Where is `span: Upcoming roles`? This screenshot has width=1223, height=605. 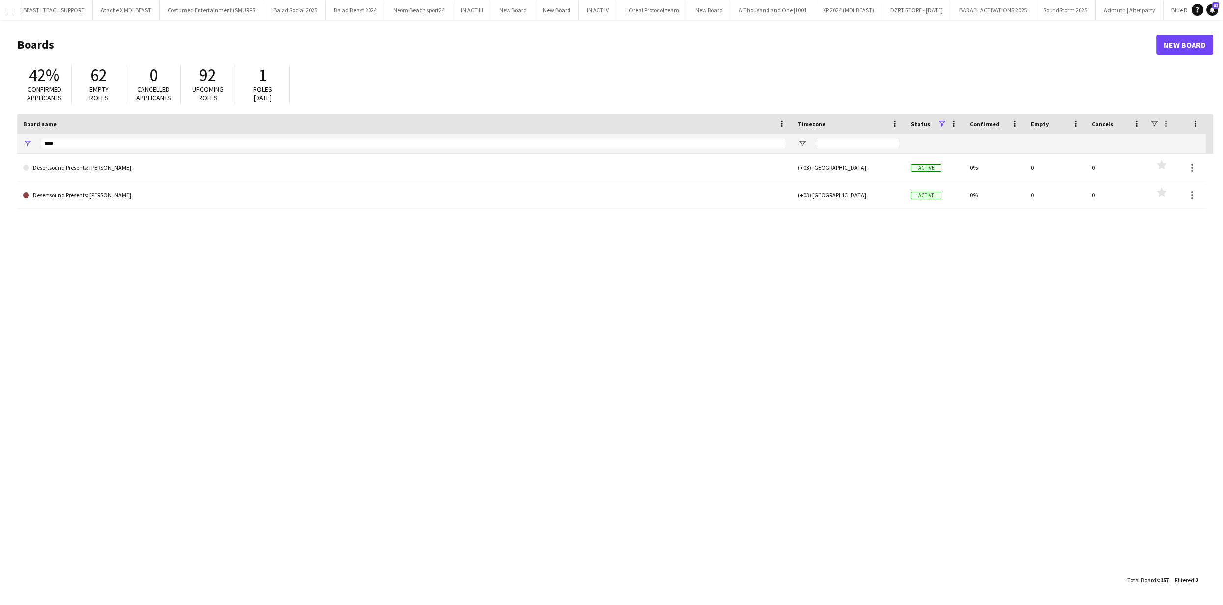 span: Upcoming roles is located at coordinates (208, 93).